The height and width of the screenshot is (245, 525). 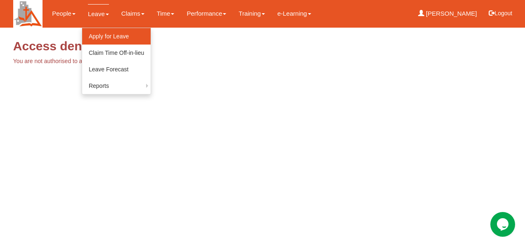 What do you see at coordinates (294, 14) in the screenshot?
I see `a: e-Learning` at bounding box center [294, 14].